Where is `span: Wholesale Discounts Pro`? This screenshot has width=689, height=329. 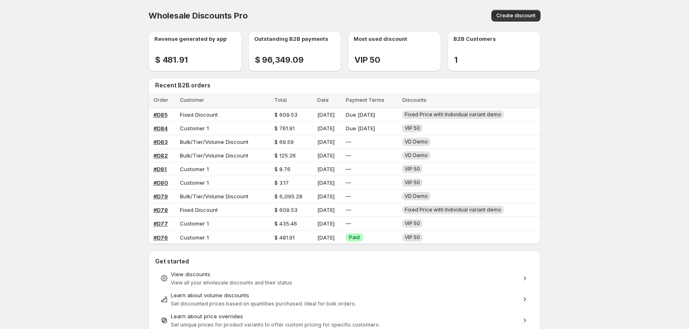 span: Wholesale Discounts Pro is located at coordinates (198, 16).